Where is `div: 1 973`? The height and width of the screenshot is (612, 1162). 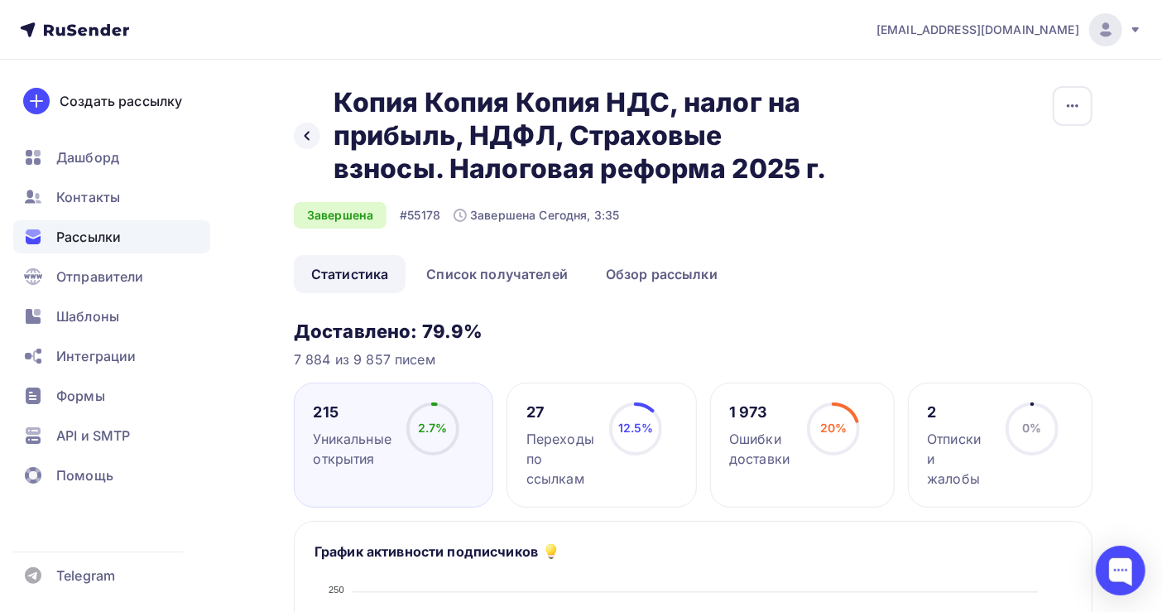
div: 1 973 is located at coordinates (761, 412).